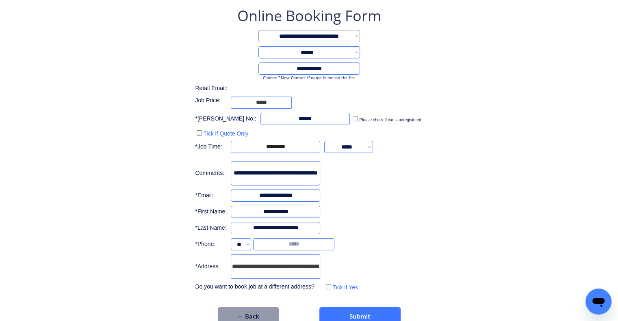 This screenshot has width=618, height=321. I want to click on label: Tick if Quote Only, so click(226, 134).